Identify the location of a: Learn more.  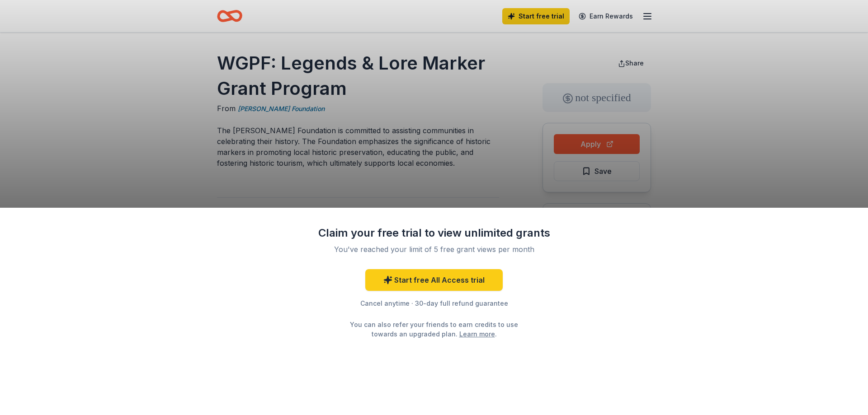
(477, 334).